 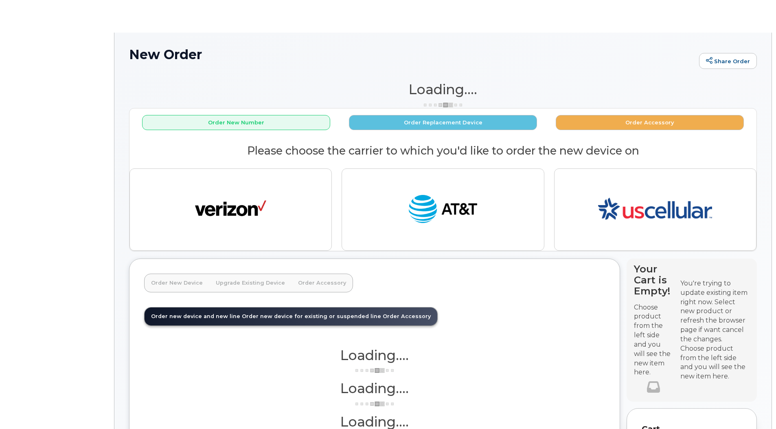 I want to click on p: Choose product from the left side and you will see the new item here., so click(x=654, y=340).